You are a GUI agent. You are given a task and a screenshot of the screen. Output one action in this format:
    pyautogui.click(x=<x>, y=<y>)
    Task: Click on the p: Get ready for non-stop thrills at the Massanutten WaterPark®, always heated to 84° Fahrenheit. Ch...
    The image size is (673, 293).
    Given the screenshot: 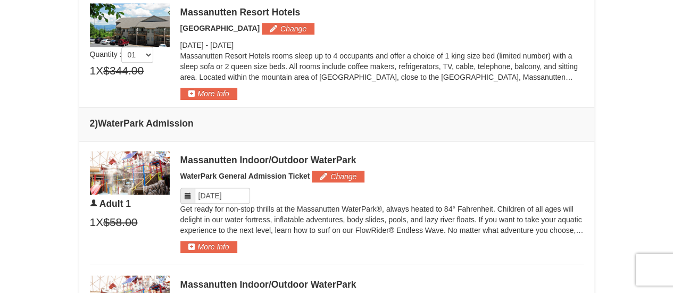 What is the action you would take?
    pyautogui.click(x=382, y=220)
    